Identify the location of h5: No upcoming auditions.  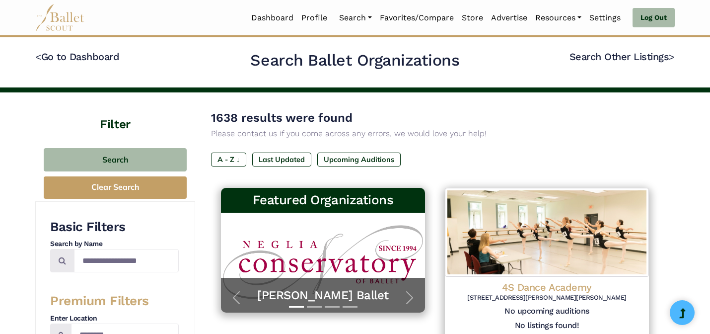
(547, 311).